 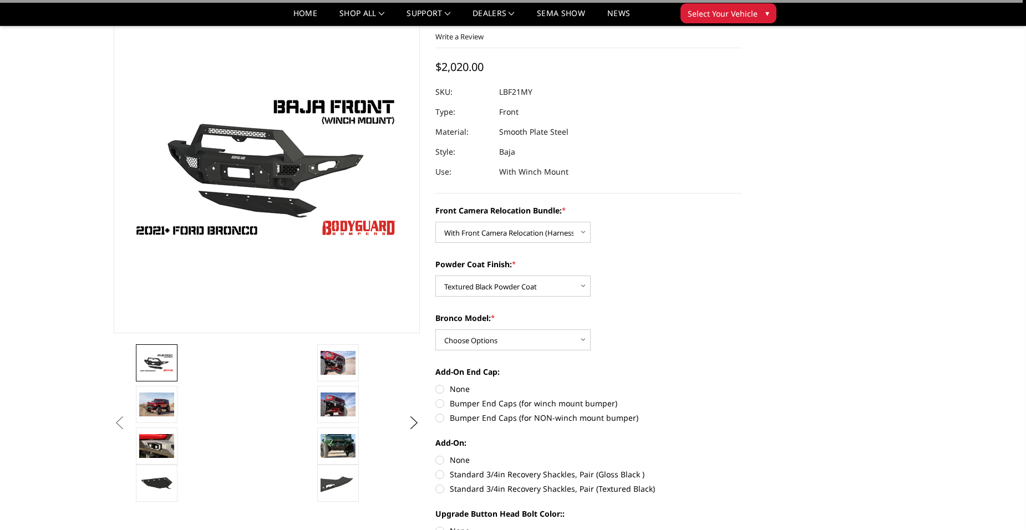 I want to click on dd: LBF21MY, so click(x=516, y=92).